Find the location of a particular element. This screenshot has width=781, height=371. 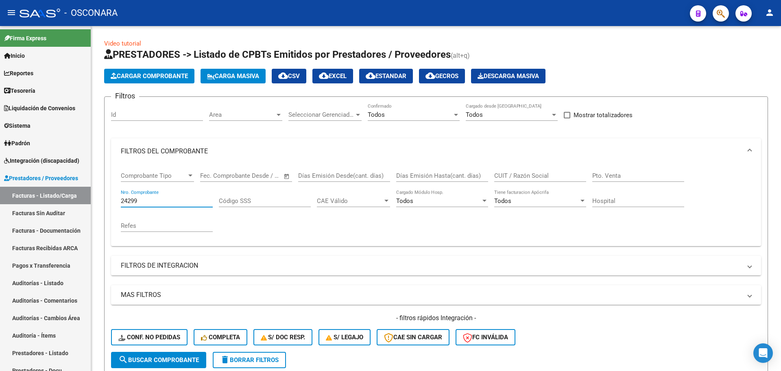

mat-panel-title: FILTROS DE INTEGRACION is located at coordinates (431, 266).